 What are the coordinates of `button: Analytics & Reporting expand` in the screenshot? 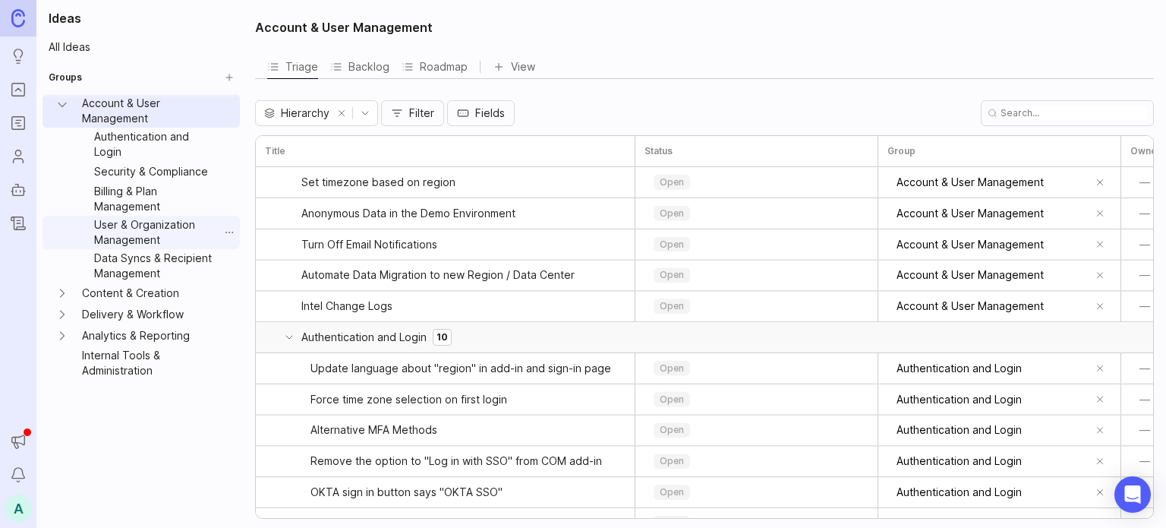 It's located at (62, 336).